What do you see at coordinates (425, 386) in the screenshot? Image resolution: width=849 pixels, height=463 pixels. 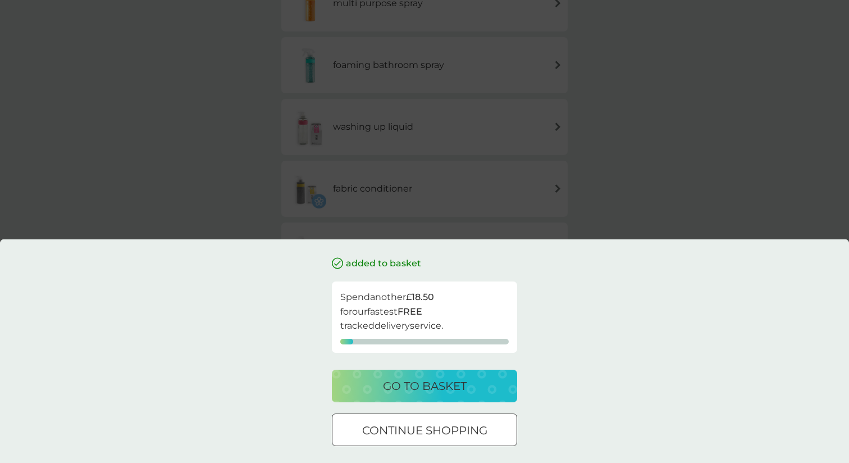 I see `p: go to basket` at bounding box center [425, 386].